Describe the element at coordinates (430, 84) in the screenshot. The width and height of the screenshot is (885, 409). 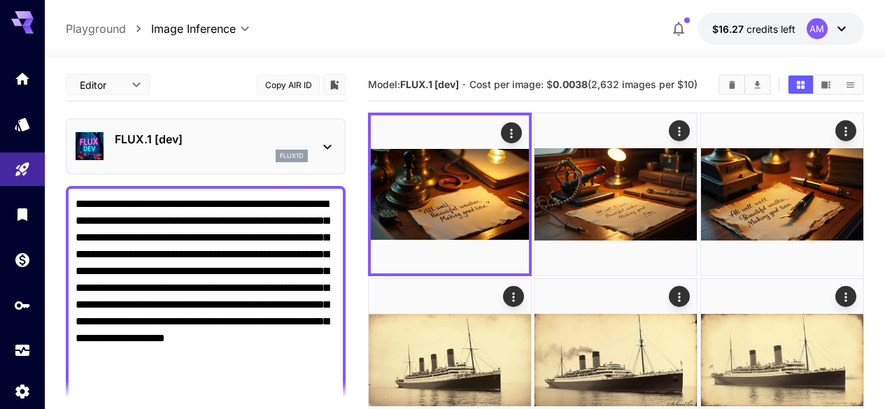
I see `b: FLUX.1 [dev]` at that location.